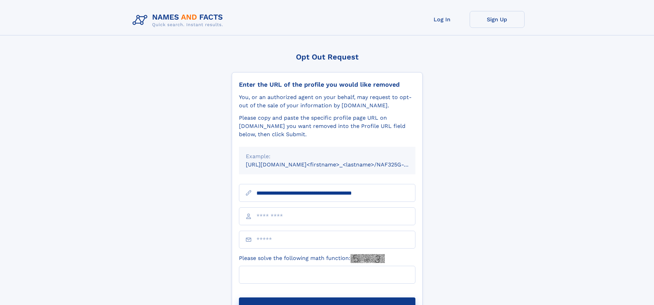  Describe the element at coordinates (327, 57) in the screenshot. I see `div: Opt Out Request` at that location.